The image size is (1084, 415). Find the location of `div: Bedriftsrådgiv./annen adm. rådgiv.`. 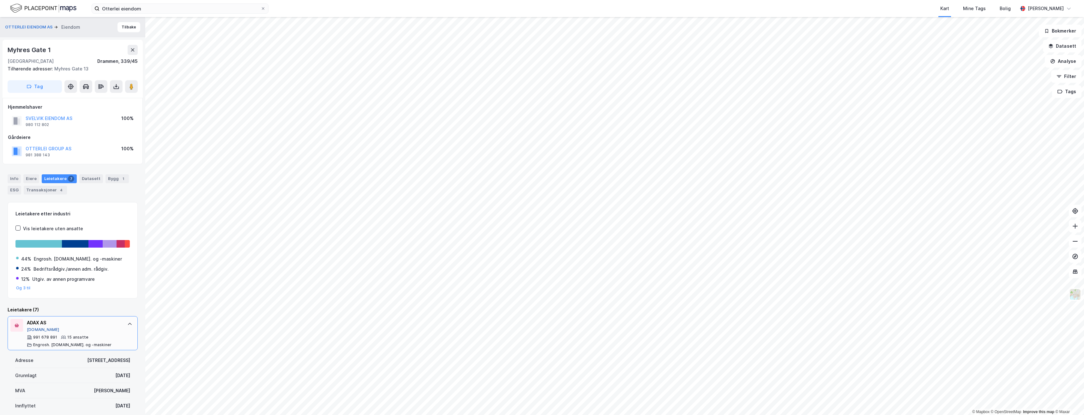

div: Bedriftsrådgiv./annen adm. rådgiv. is located at coordinates (71, 269).